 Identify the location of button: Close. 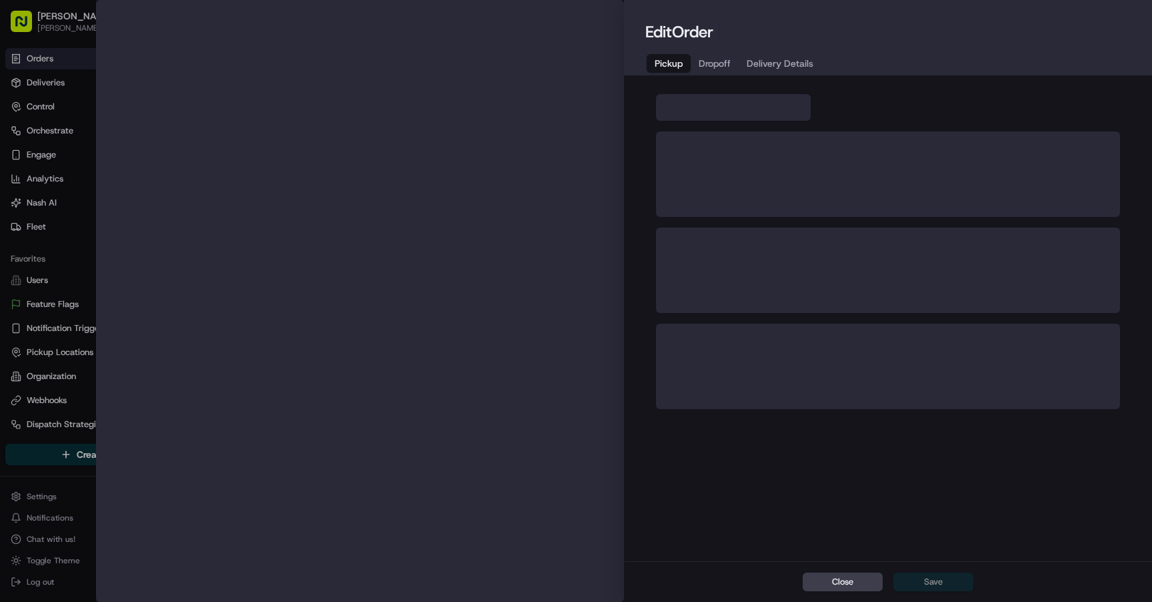
(843, 582).